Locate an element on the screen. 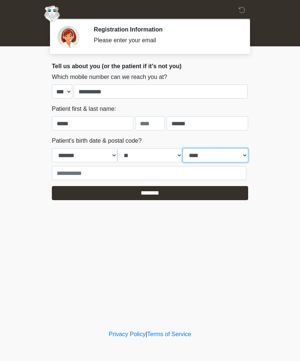 This screenshot has height=361, width=300. h2: Registration Information is located at coordinates (165, 29).